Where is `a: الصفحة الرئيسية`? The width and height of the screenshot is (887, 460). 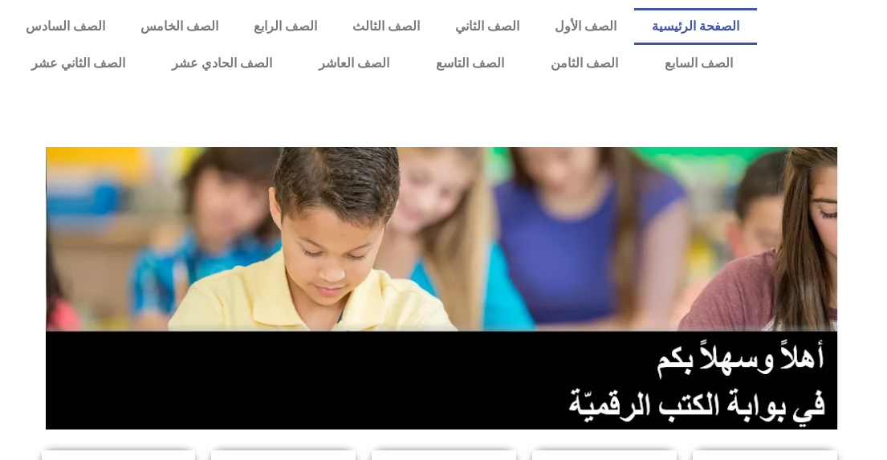
a: الصفحة الرئيسية is located at coordinates (695, 26).